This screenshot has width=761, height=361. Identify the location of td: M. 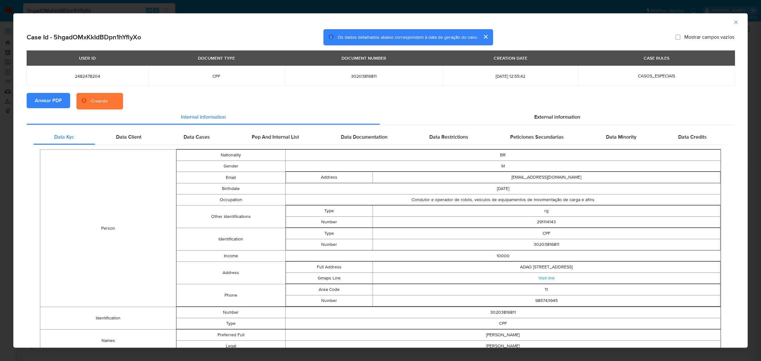
(503, 166).